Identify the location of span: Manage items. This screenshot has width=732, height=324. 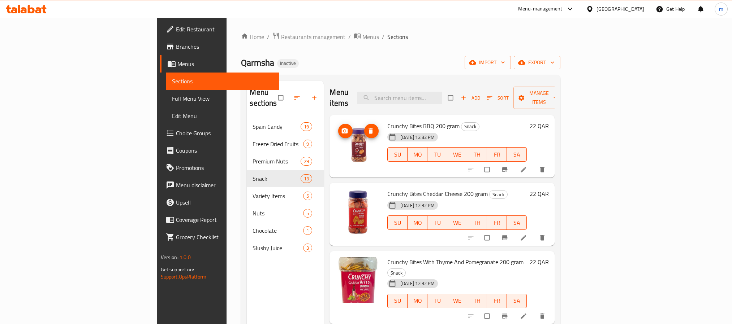
(539, 98).